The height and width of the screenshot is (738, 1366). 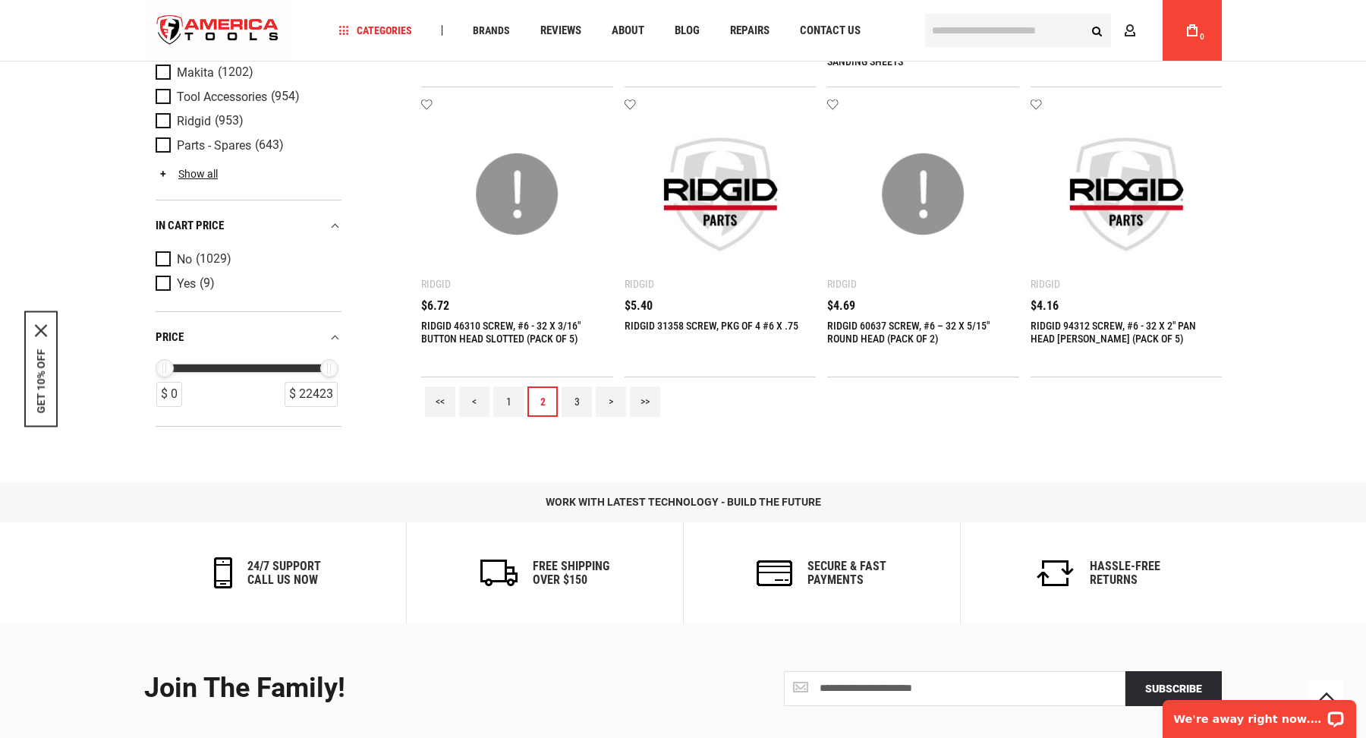 I want to click on span: Categories, so click(x=376, y=30).